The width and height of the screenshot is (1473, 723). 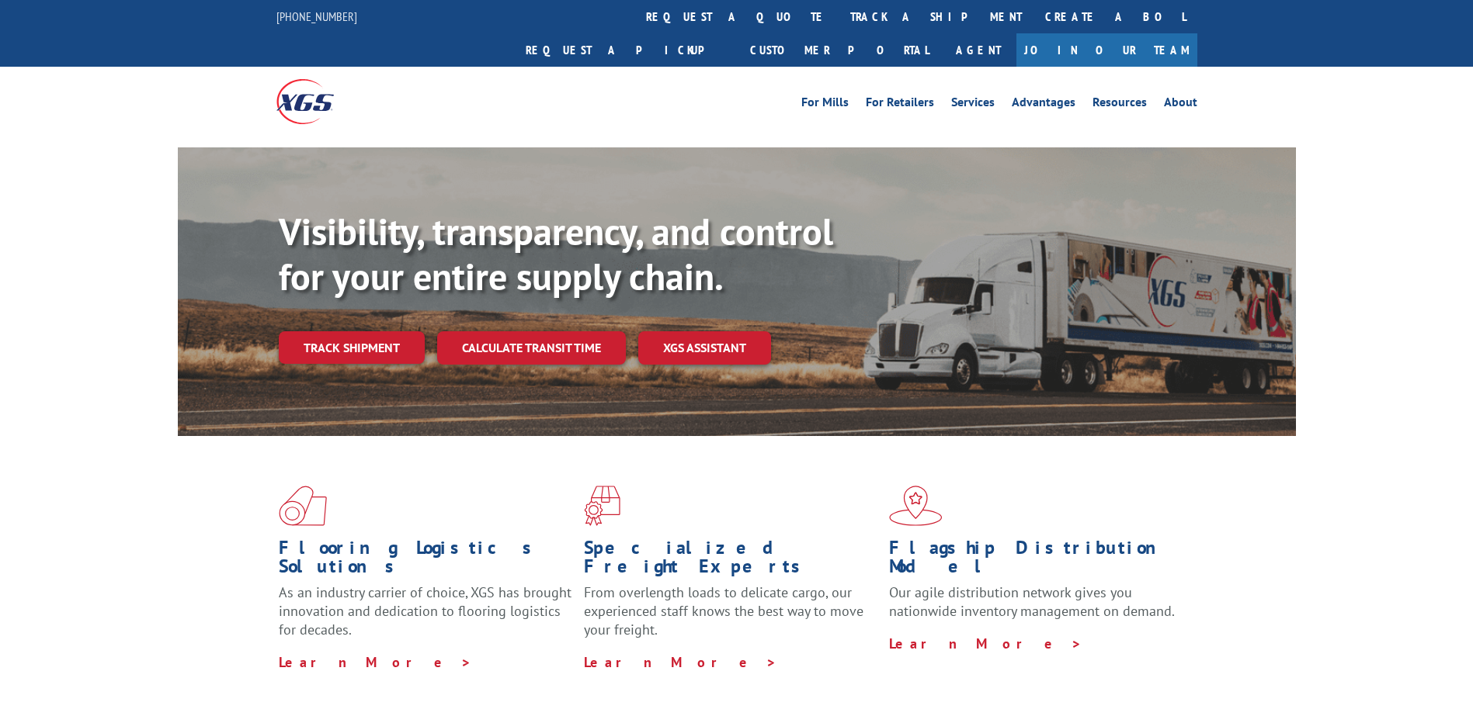 What do you see at coordinates (973, 105) in the screenshot?
I see `a: Services` at bounding box center [973, 105].